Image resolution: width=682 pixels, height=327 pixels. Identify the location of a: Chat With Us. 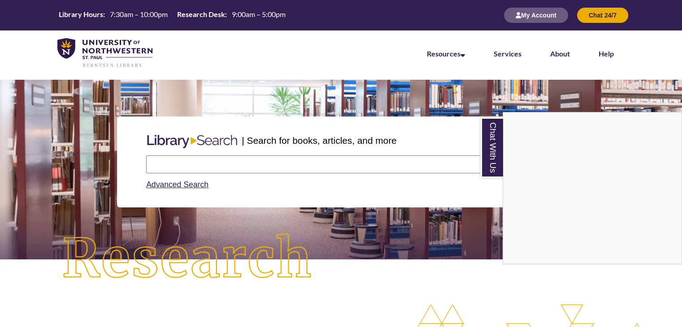
(491, 147).